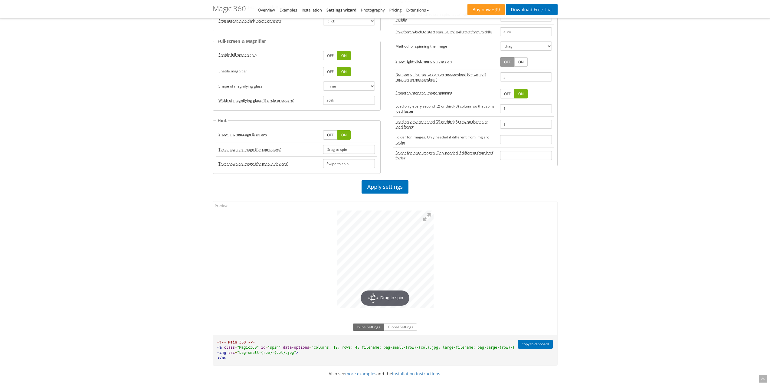 This screenshot has height=385, width=770. What do you see at coordinates (238, 54) in the screenshot?
I see `acronym: fullscreen` at bounding box center [238, 54].